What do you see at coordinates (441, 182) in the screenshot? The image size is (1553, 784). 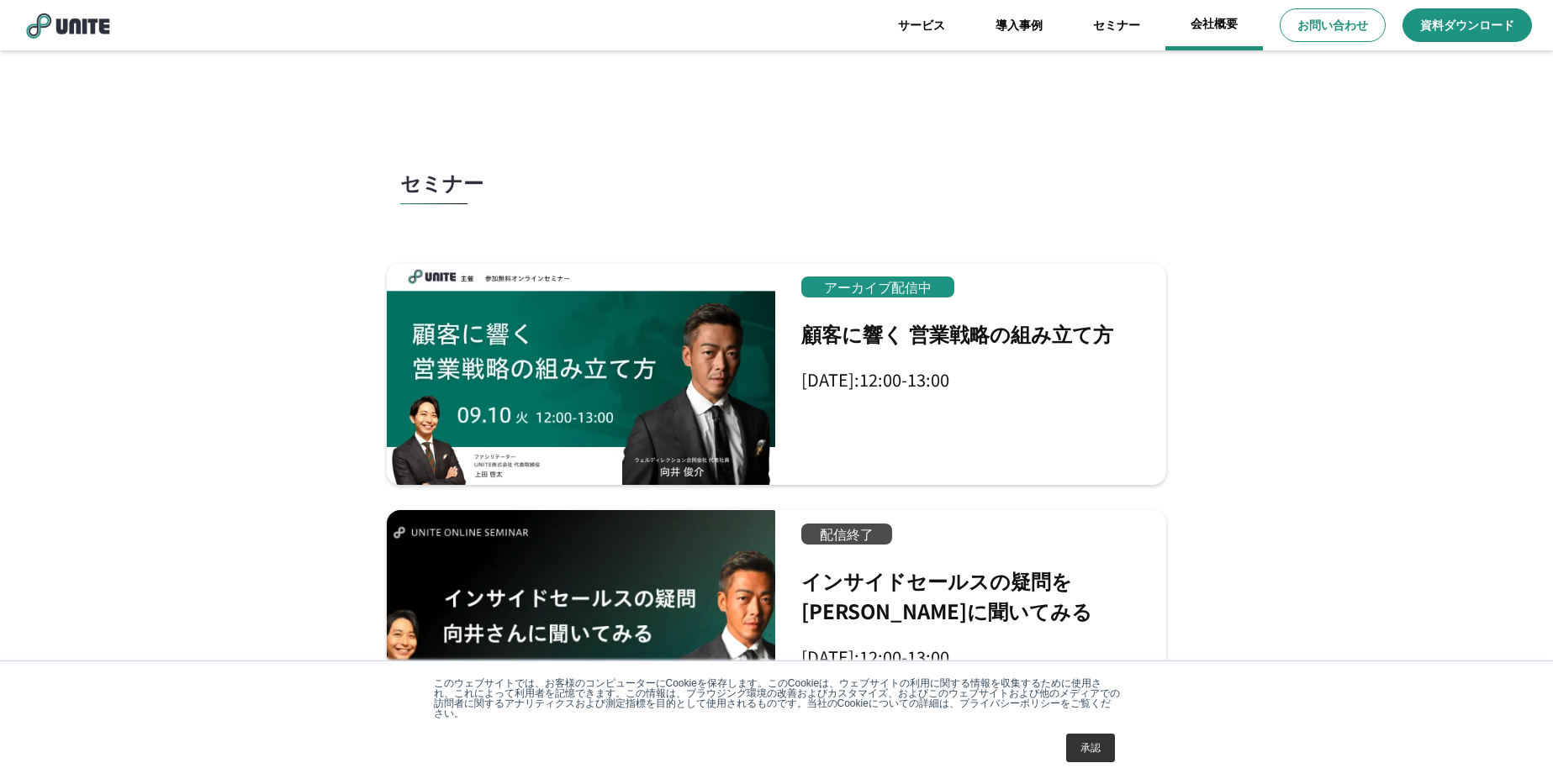 I see `p: セミナー` at bounding box center [441, 182].